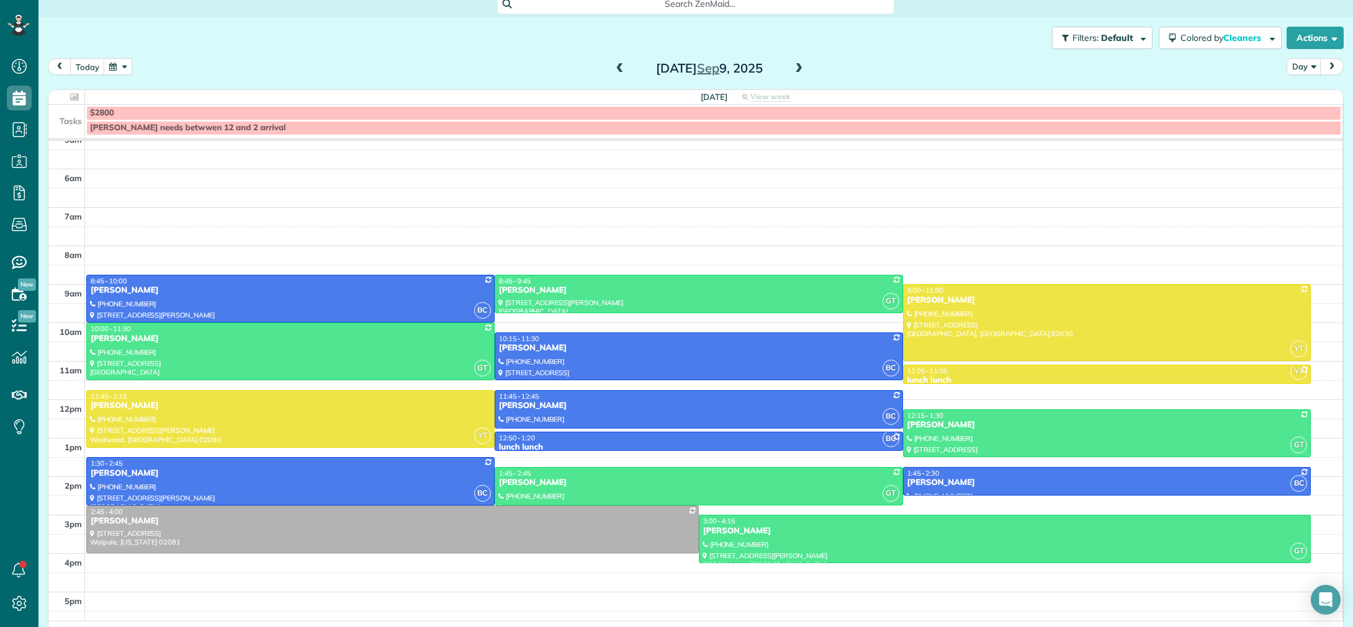 The width and height of the screenshot is (1353, 627). I want to click on span: 8am, so click(73, 255).